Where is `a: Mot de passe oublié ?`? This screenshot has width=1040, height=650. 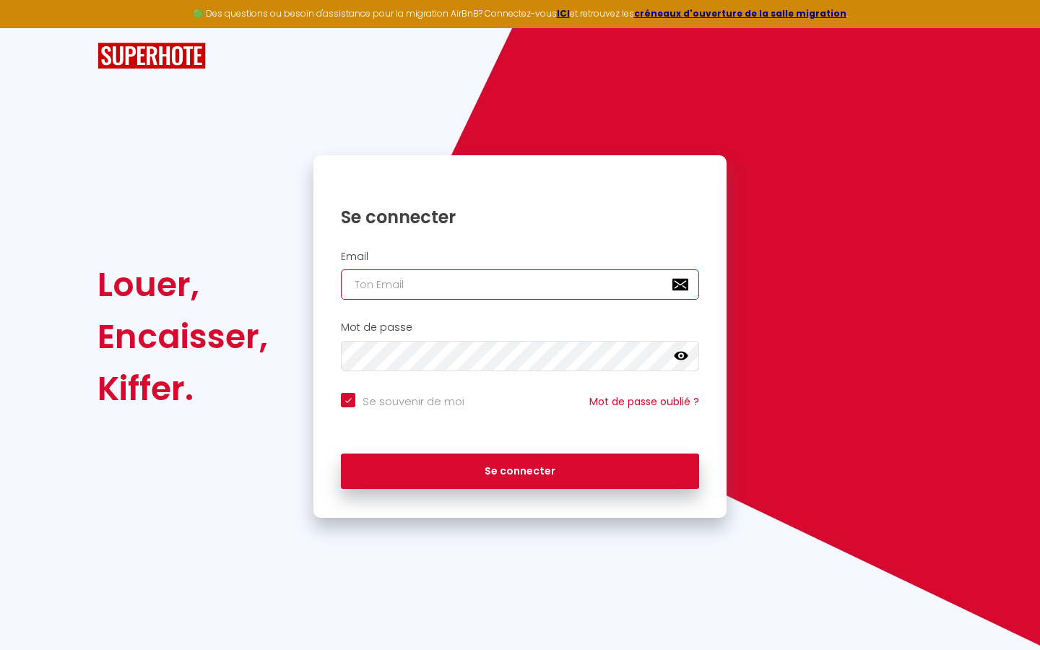 a: Mot de passe oublié ? is located at coordinates (644, 402).